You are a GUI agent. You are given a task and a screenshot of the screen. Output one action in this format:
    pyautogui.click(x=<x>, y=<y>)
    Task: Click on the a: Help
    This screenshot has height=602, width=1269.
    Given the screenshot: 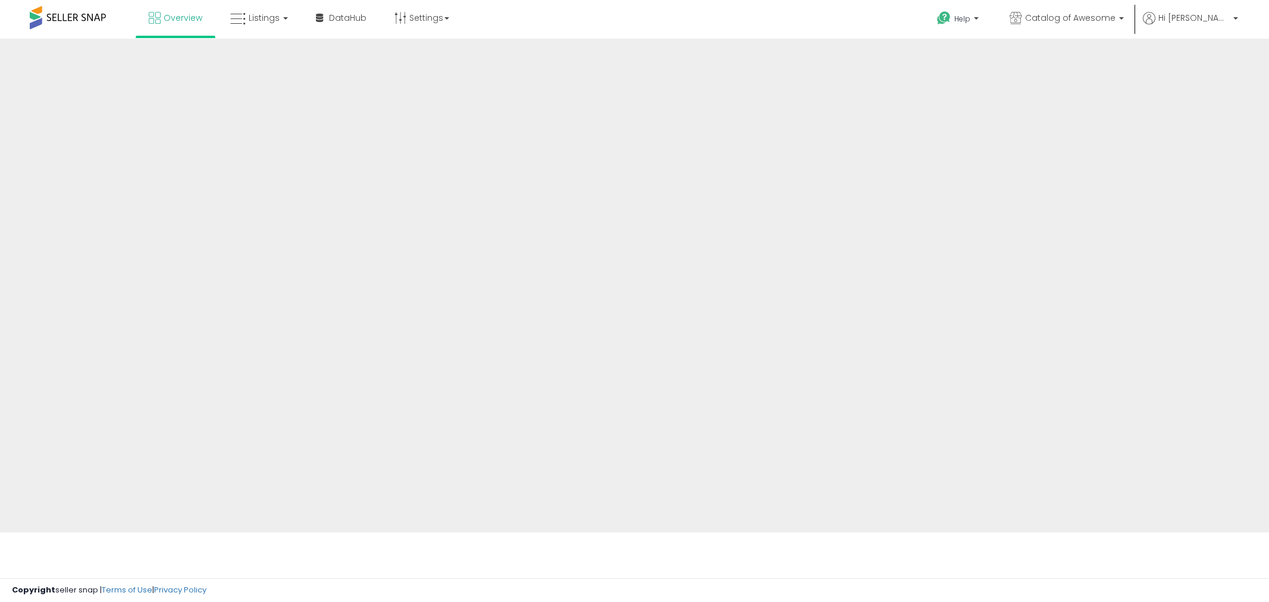 What is the action you would take?
    pyautogui.click(x=959, y=20)
    